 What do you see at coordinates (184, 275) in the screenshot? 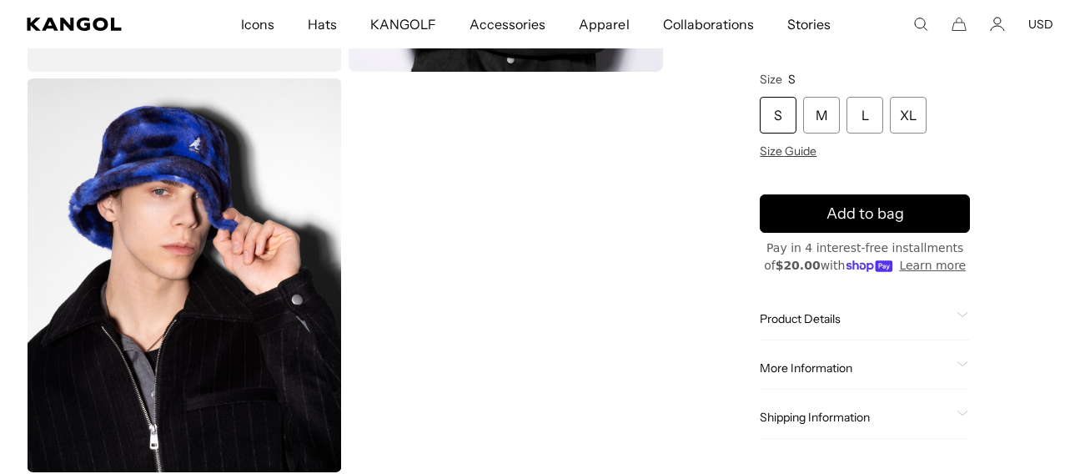
I see `img: blue iridescent clouds` at bounding box center [184, 275].